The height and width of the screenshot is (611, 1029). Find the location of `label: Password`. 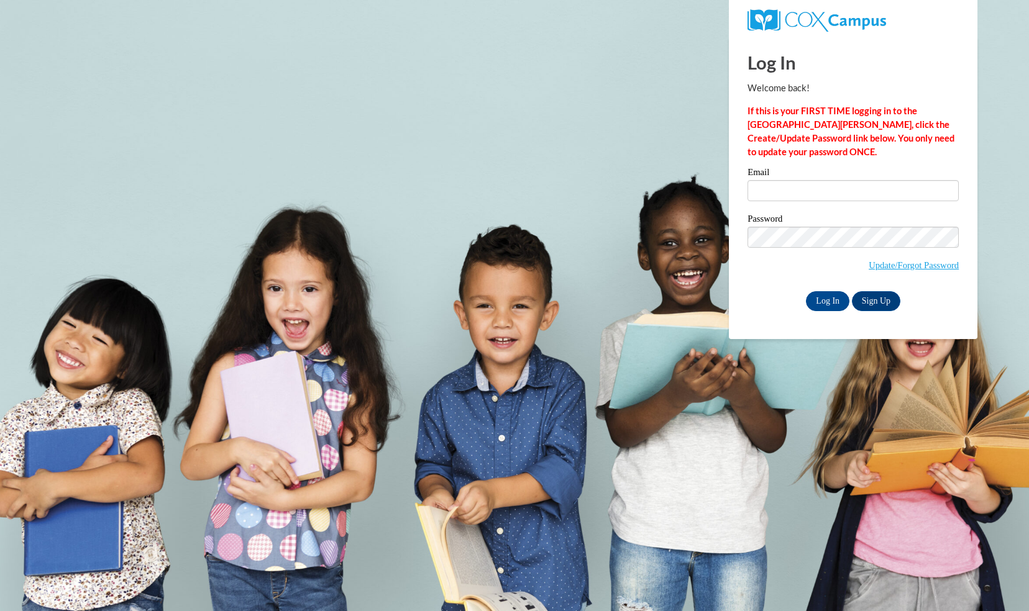

label: Password is located at coordinates (853, 221).